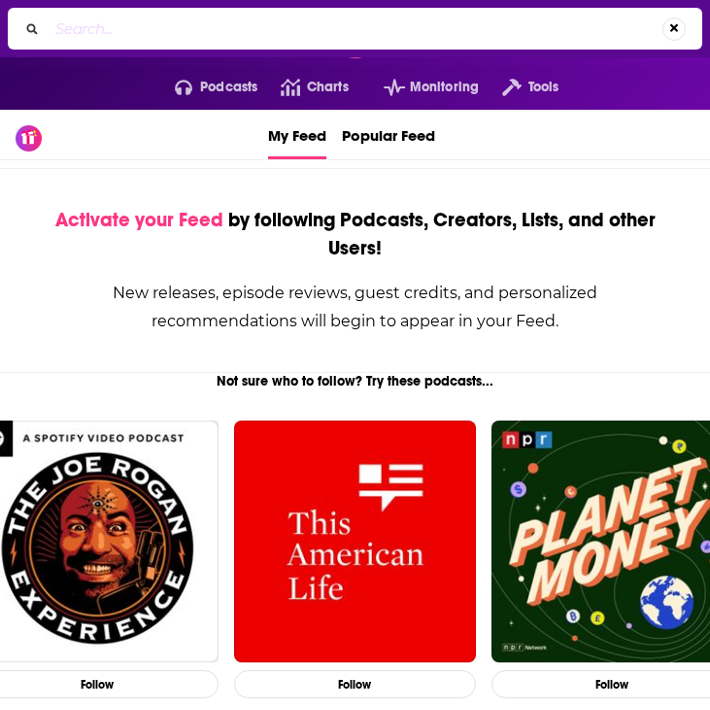 The image size is (710, 710). I want to click on button: Follow, so click(355, 684).